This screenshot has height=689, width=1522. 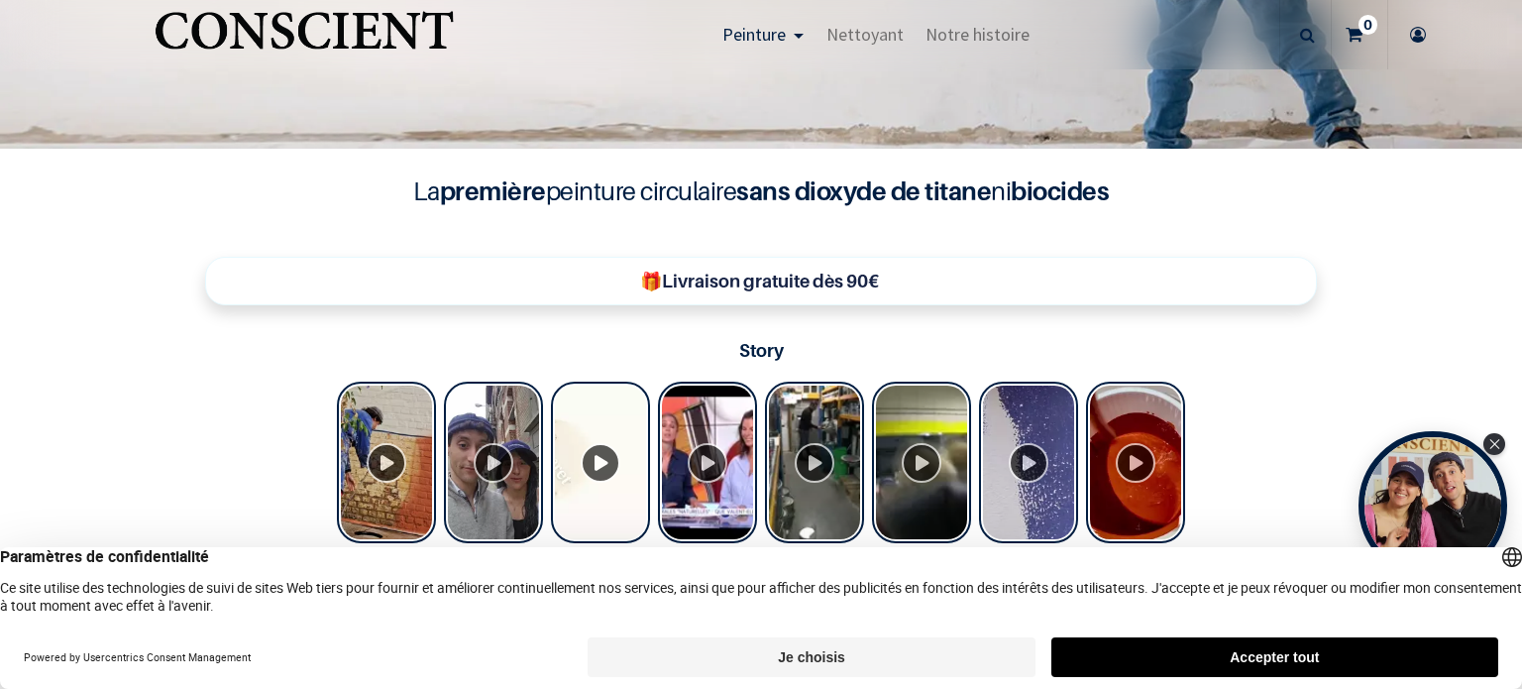 What do you see at coordinates (1433, 505) in the screenshot?
I see `div: Tolstoy bubble widget` at bounding box center [1433, 505].